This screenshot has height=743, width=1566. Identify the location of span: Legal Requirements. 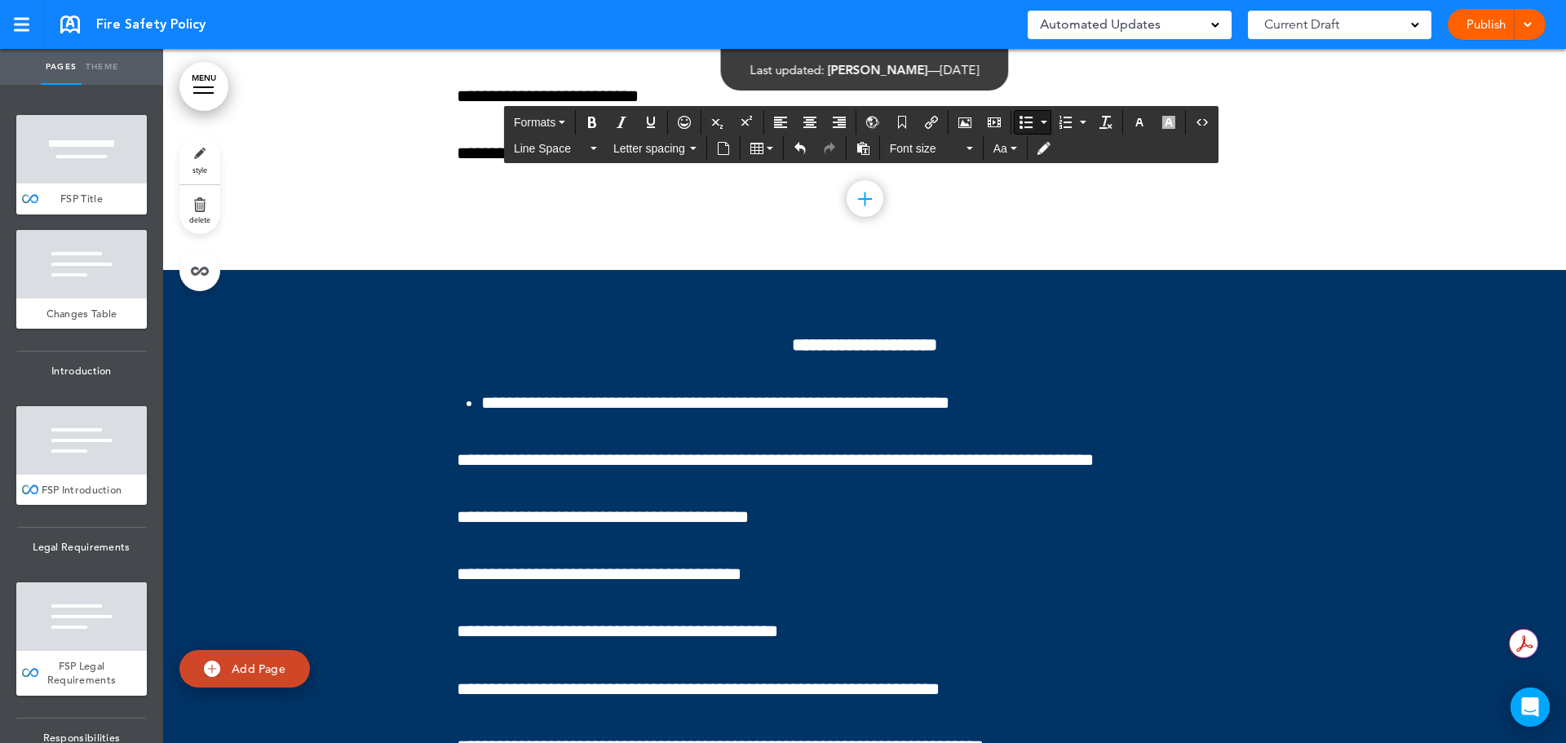
(82, 547).